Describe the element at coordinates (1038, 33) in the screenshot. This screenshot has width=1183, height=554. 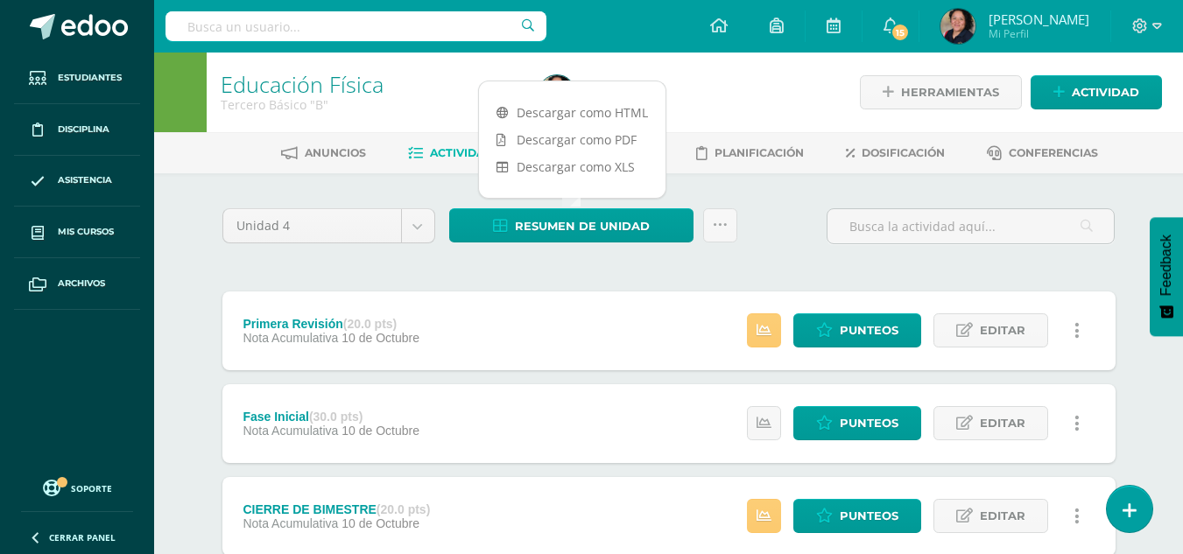
I see `span: Mi Perfil` at that location.